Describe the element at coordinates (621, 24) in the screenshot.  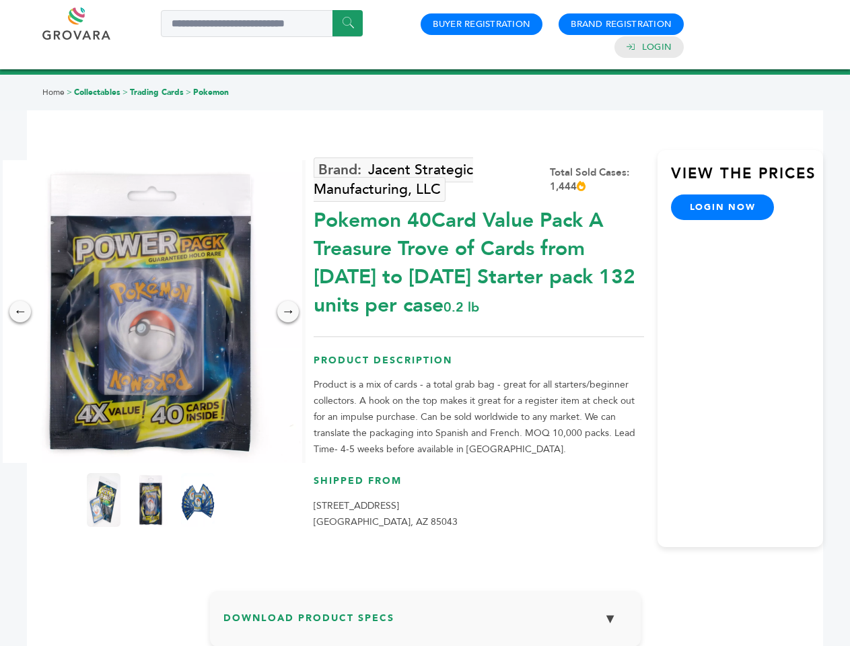
I see `a: Brand Registration` at that location.